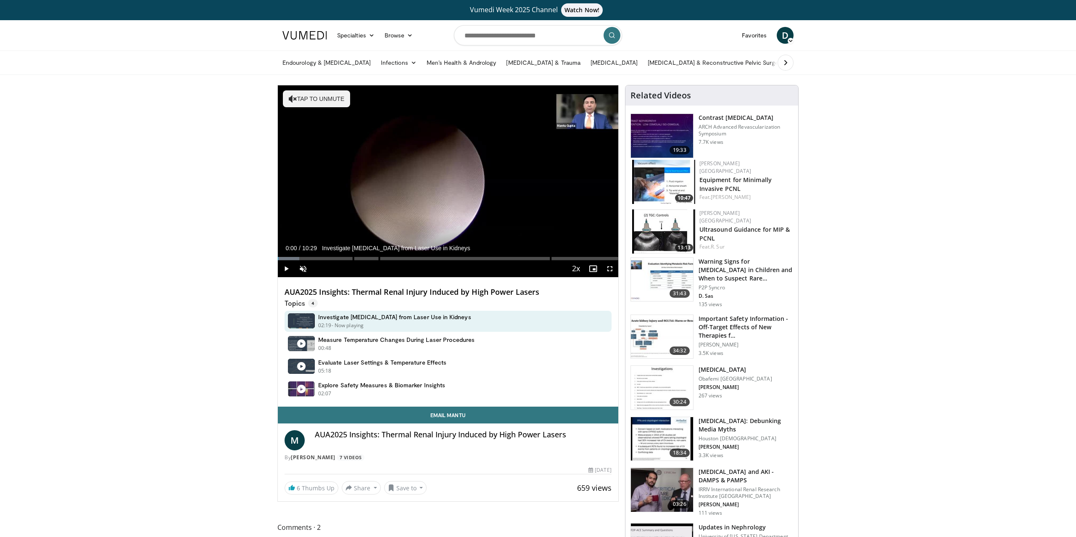 This screenshot has height=537, width=1076. Describe the element at coordinates (295, 440) in the screenshot. I see `a: M` at that location.